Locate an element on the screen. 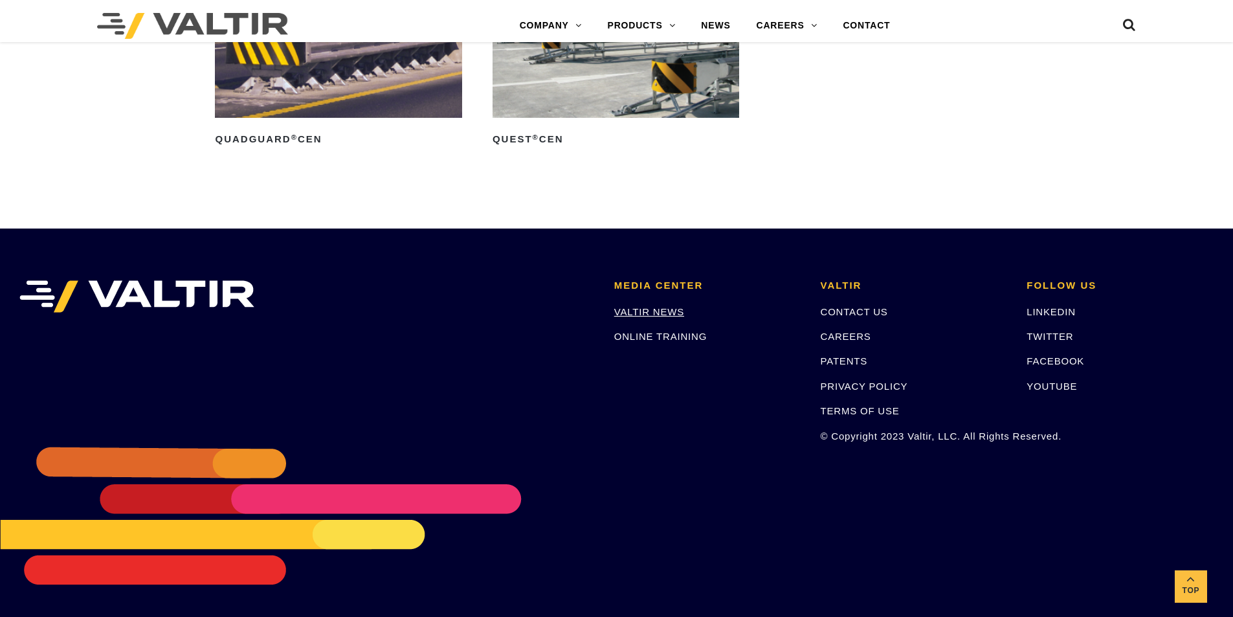 The height and width of the screenshot is (617, 1233). a: ONLINE TRAINING is located at coordinates (660, 336).